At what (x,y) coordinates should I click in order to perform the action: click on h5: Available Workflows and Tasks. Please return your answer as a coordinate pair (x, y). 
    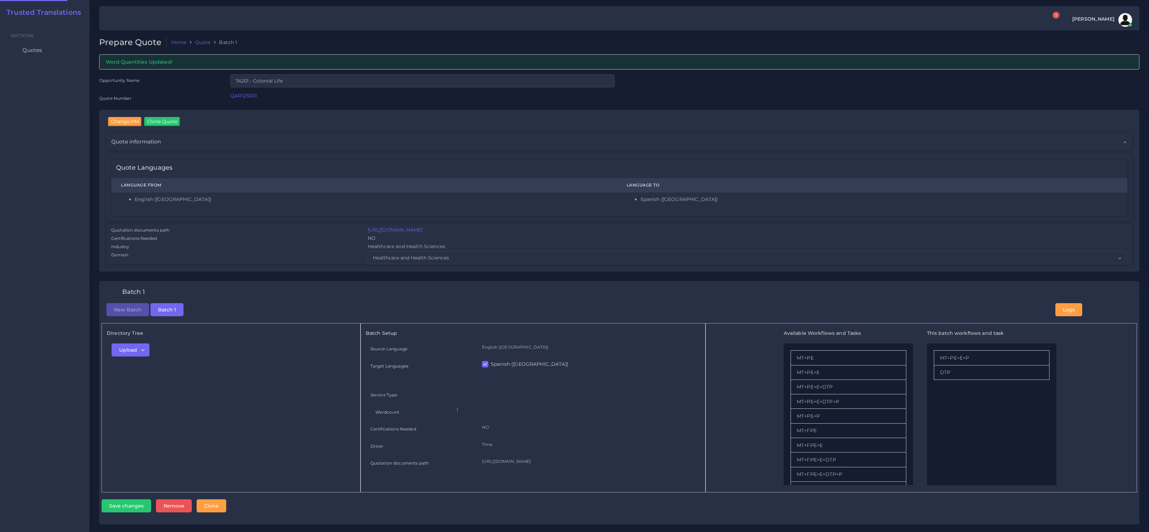
    Looking at the image, I should click on (849, 333).